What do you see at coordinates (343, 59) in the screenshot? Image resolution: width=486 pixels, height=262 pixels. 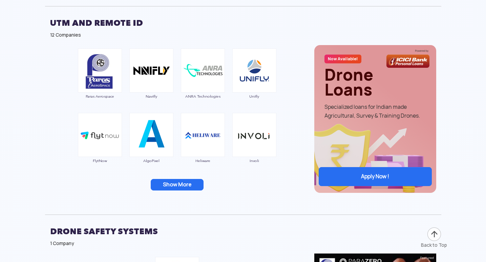 I see `span: Now Available!` at bounding box center [343, 59].